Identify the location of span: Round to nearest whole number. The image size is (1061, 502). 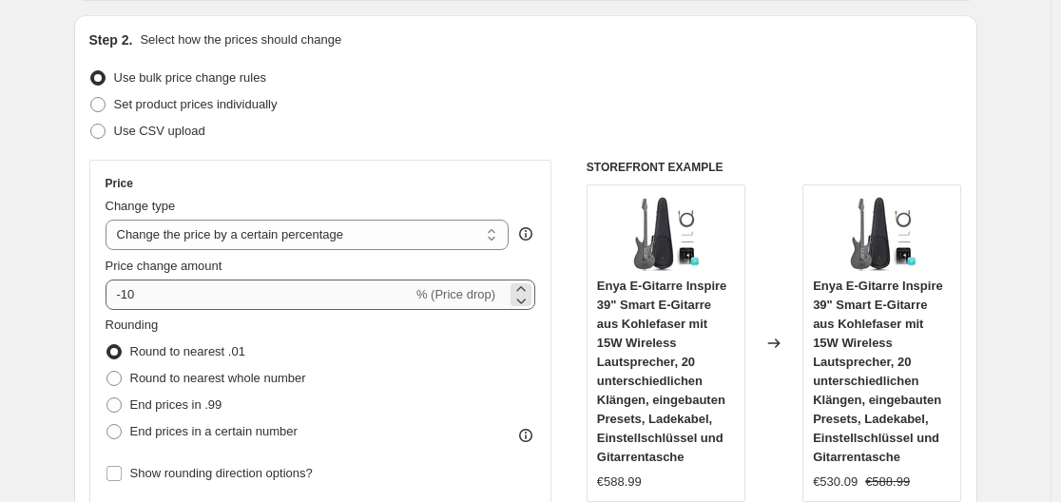
(218, 377).